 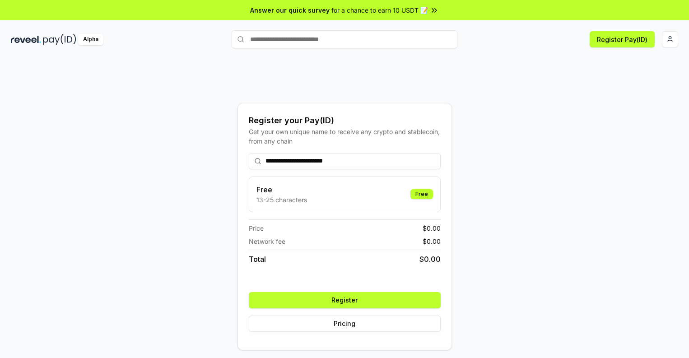 I want to click on h3: Free, so click(x=282, y=190).